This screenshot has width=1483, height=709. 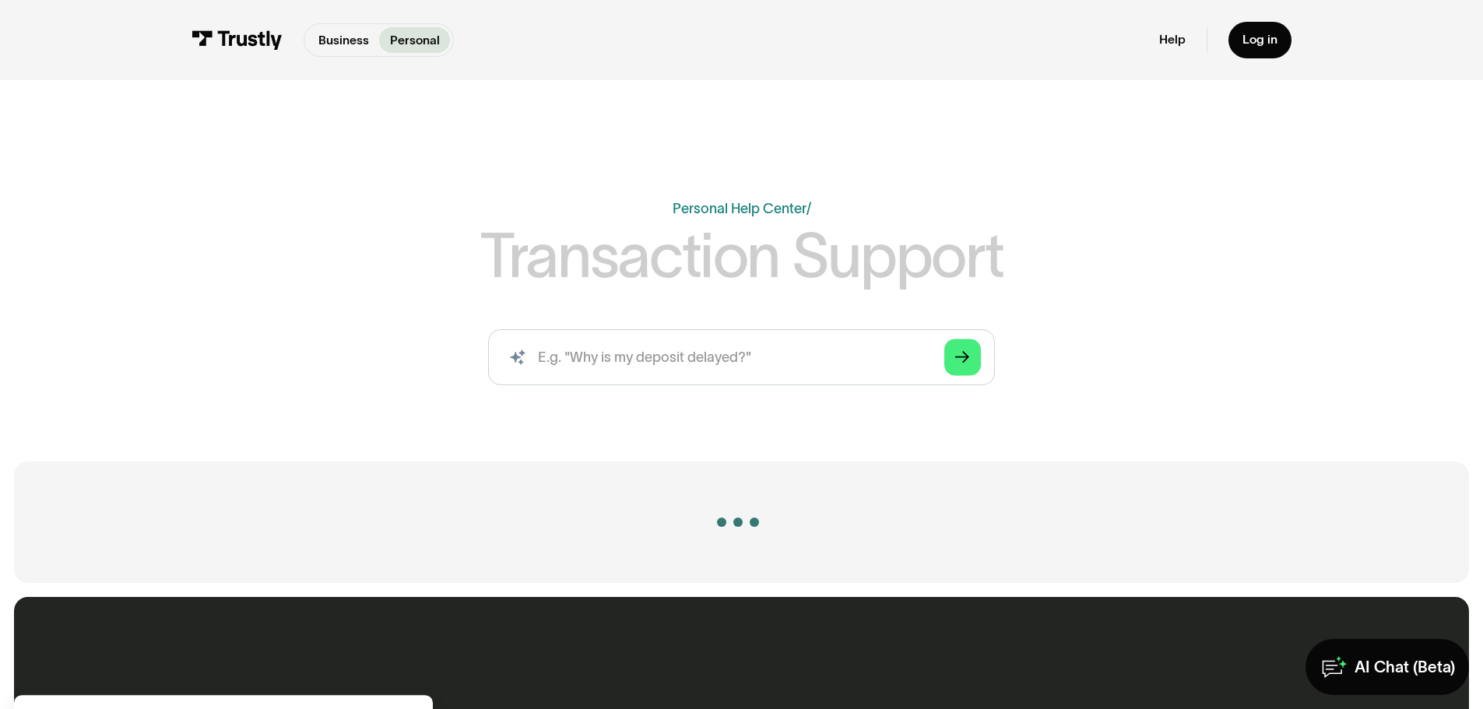 What do you see at coordinates (1259, 40) in the screenshot?
I see `div: Log in` at bounding box center [1259, 40].